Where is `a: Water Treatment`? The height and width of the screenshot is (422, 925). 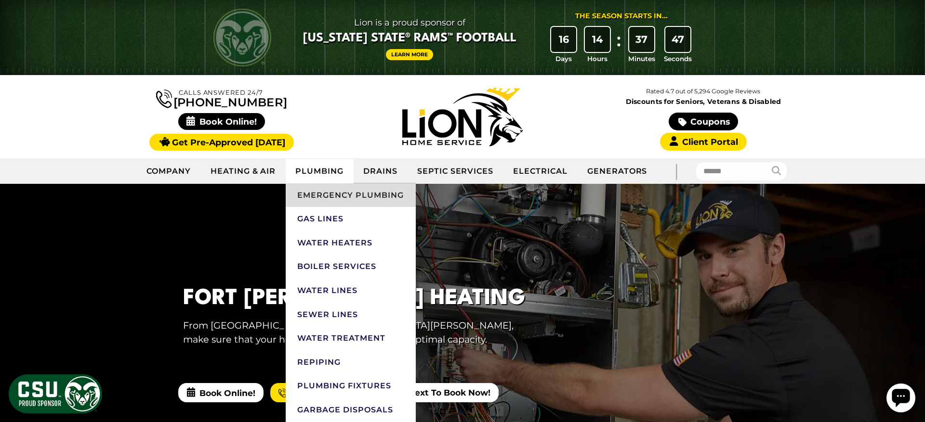
a: Water Treatment is located at coordinates (350, 339).